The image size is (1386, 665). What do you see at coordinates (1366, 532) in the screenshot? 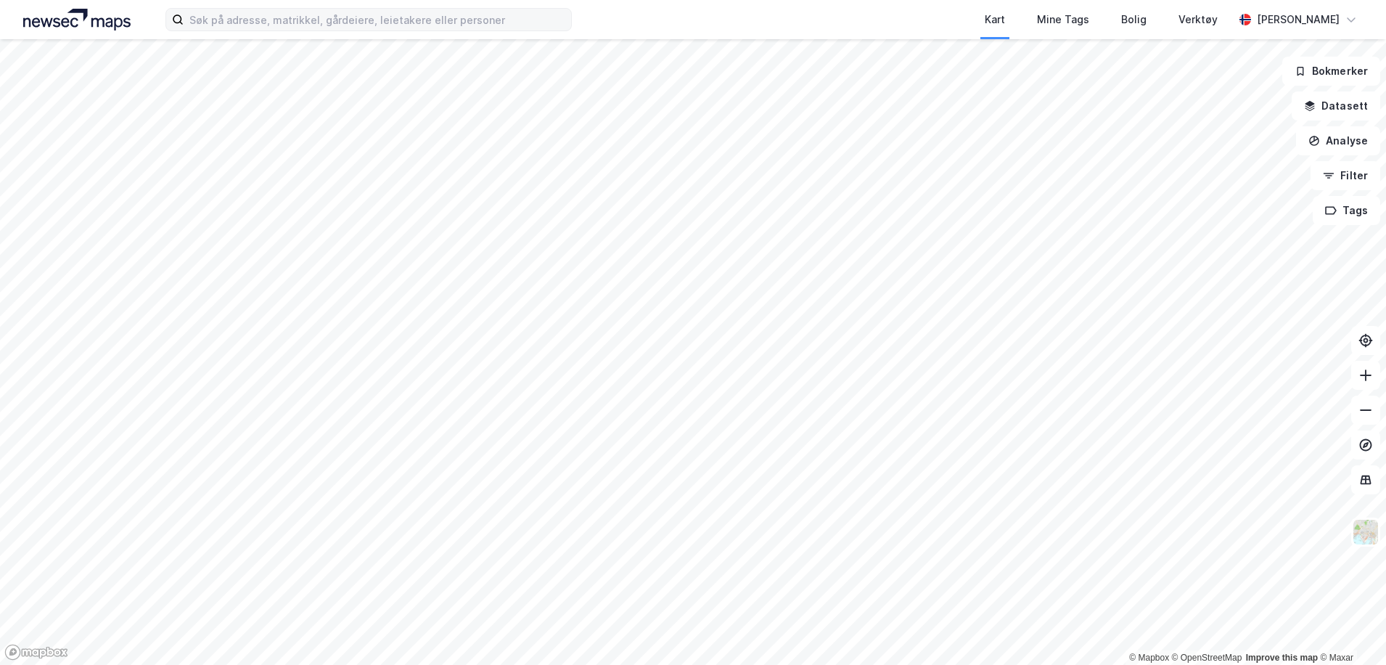
I see `img: Z` at bounding box center [1366, 532].